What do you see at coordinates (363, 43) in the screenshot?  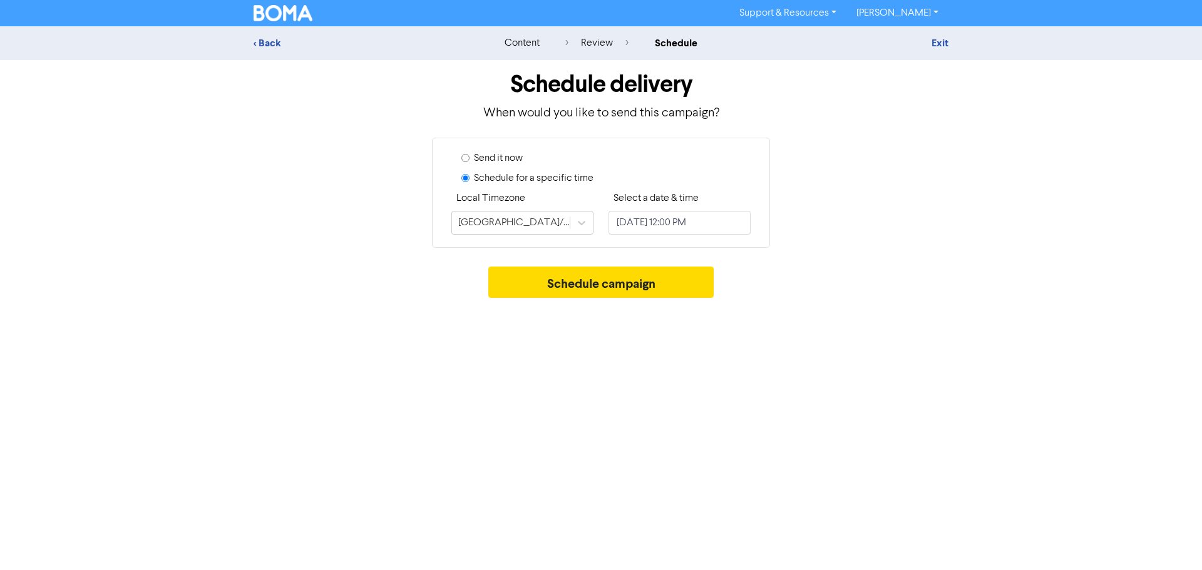 I see `div: < Back` at bounding box center [363, 43].